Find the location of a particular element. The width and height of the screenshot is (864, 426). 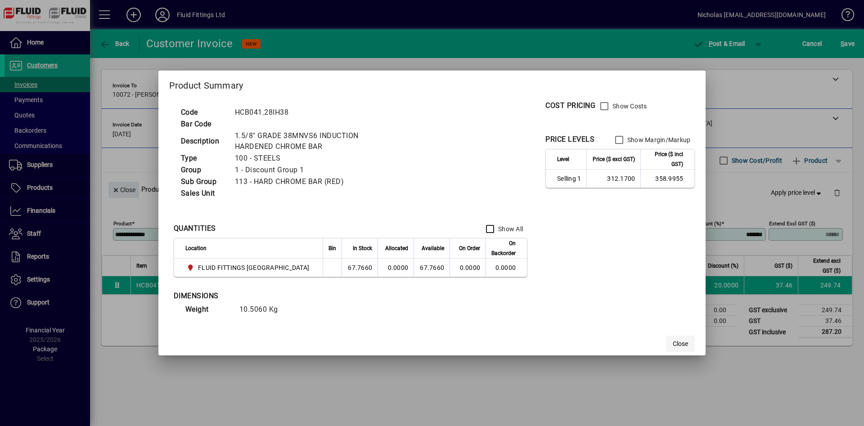

td: 1.5/8" GRADE 38MNVS6 INDUCTION HARDENED CHROME BAR is located at coordinates (312, 141).